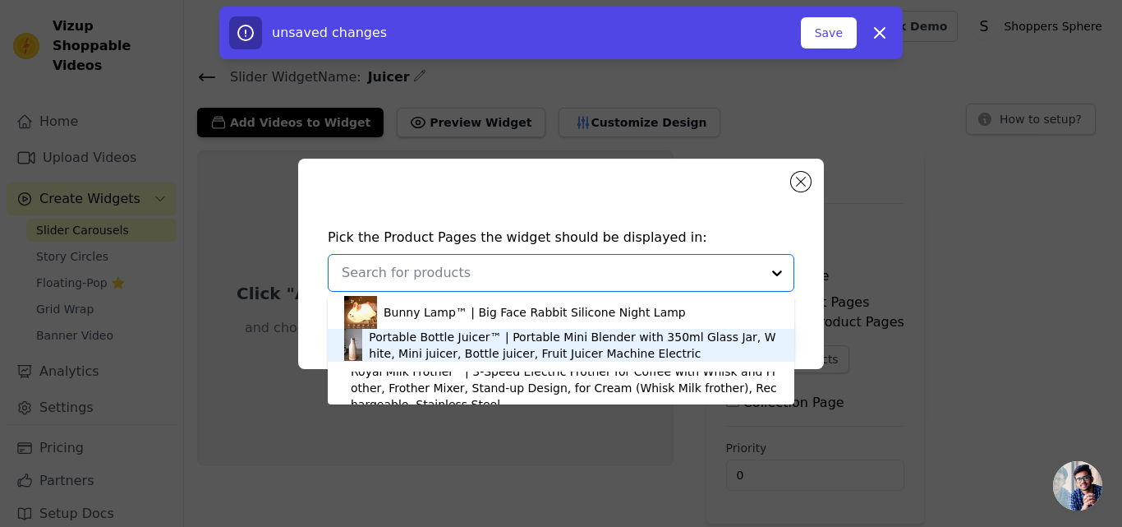  Describe the element at coordinates (829, 33) in the screenshot. I see `button: Save` at that location.